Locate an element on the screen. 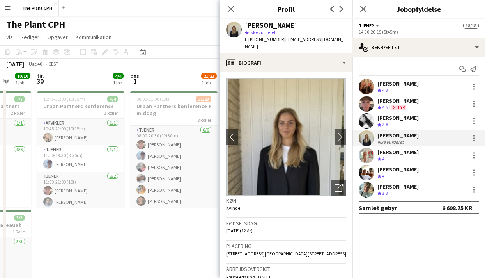 This screenshot has height=278, width=485. h3: Profil is located at coordinates (286, 9).